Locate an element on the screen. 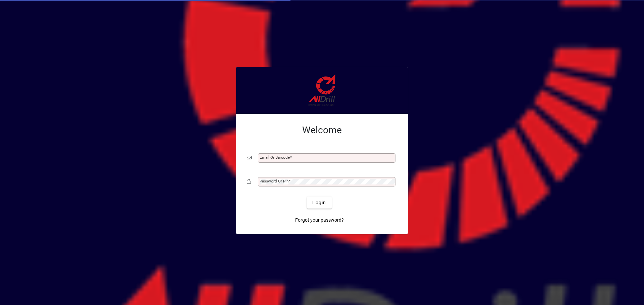 This screenshot has width=644, height=305. mat-label: Password or Pin is located at coordinates (274, 181).